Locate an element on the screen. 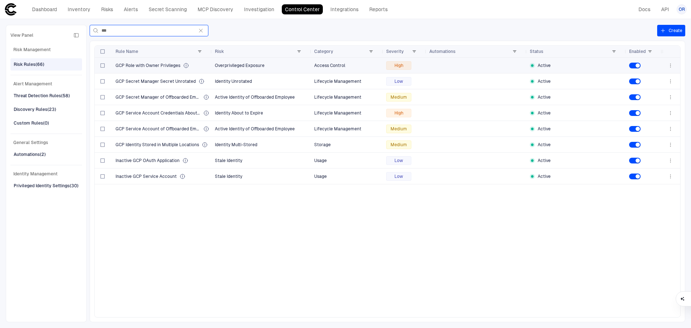  span: Storage is located at coordinates (323, 145).